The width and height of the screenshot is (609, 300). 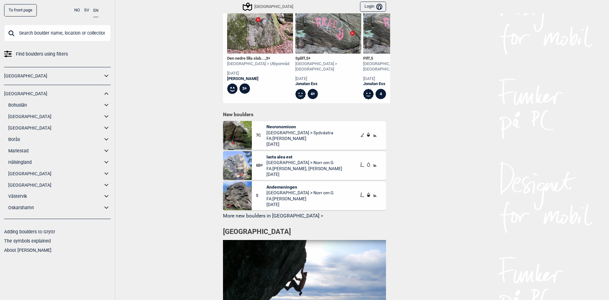 I want to click on span: 6B+, so click(x=261, y=165).